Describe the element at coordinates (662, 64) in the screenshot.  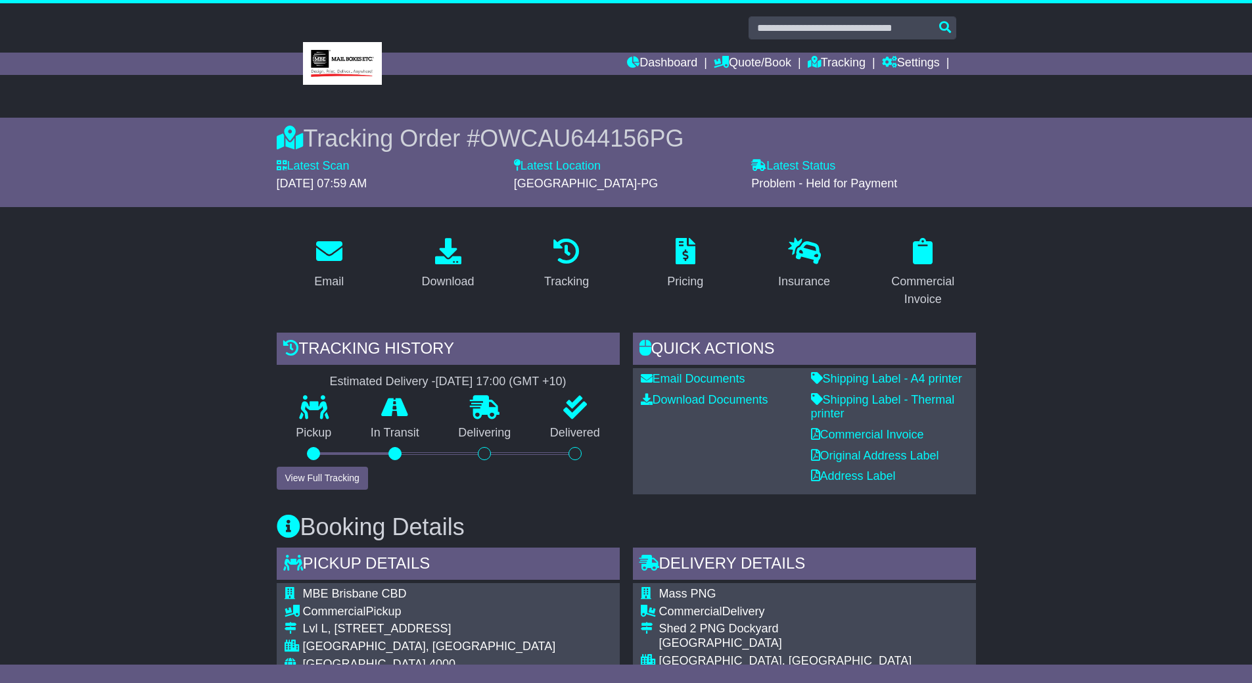
I see `a: Dashboard` at that location.